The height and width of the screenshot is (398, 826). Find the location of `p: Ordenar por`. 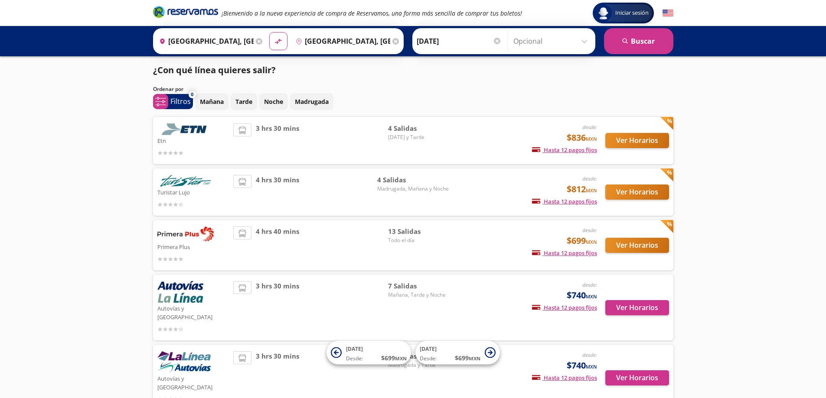

p: Ordenar por is located at coordinates (168, 89).